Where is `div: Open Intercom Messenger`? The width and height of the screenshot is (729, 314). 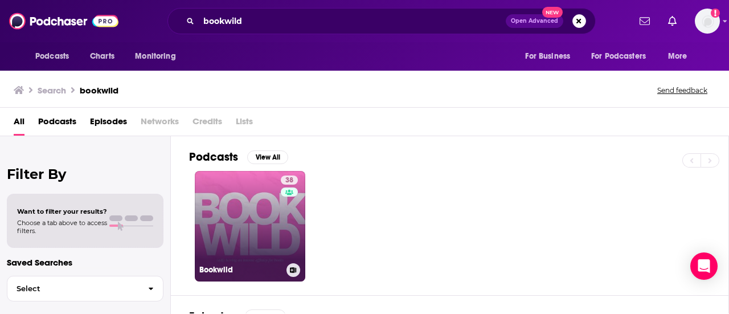
div: Open Intercom Messenger is located at coordinates (704, 266).